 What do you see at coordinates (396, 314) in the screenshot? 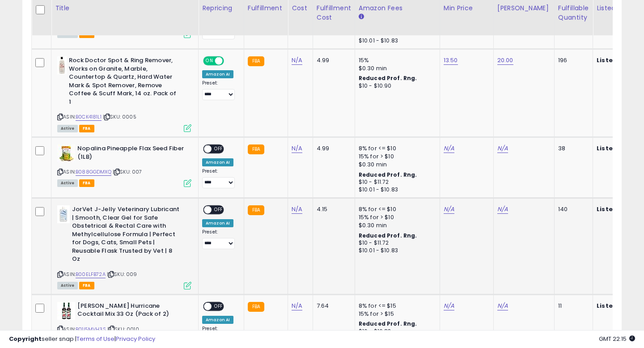
I see `div: 15% for > $15` at bounding box center [396, 314].